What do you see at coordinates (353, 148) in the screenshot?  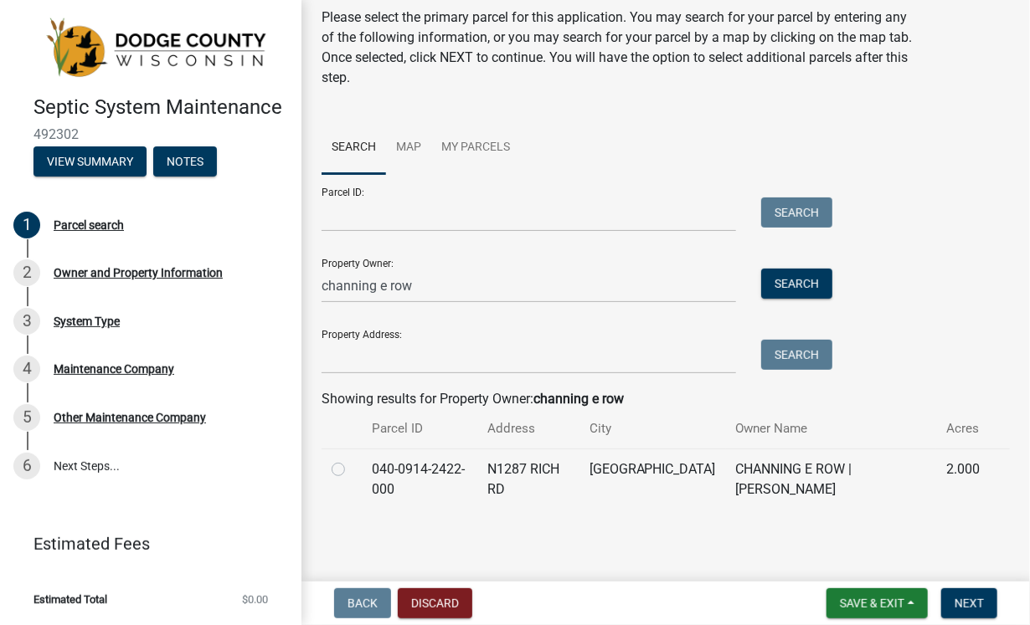 I see `a: Search` at bounding box center [353, 148].